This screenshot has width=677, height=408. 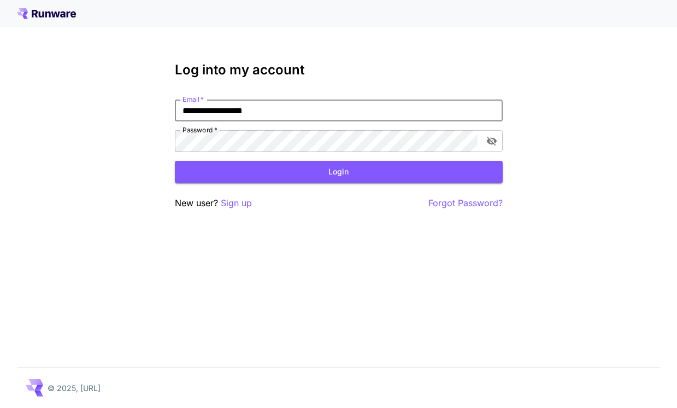 I want to click on button: Sign up, so click(x=236, y=203).